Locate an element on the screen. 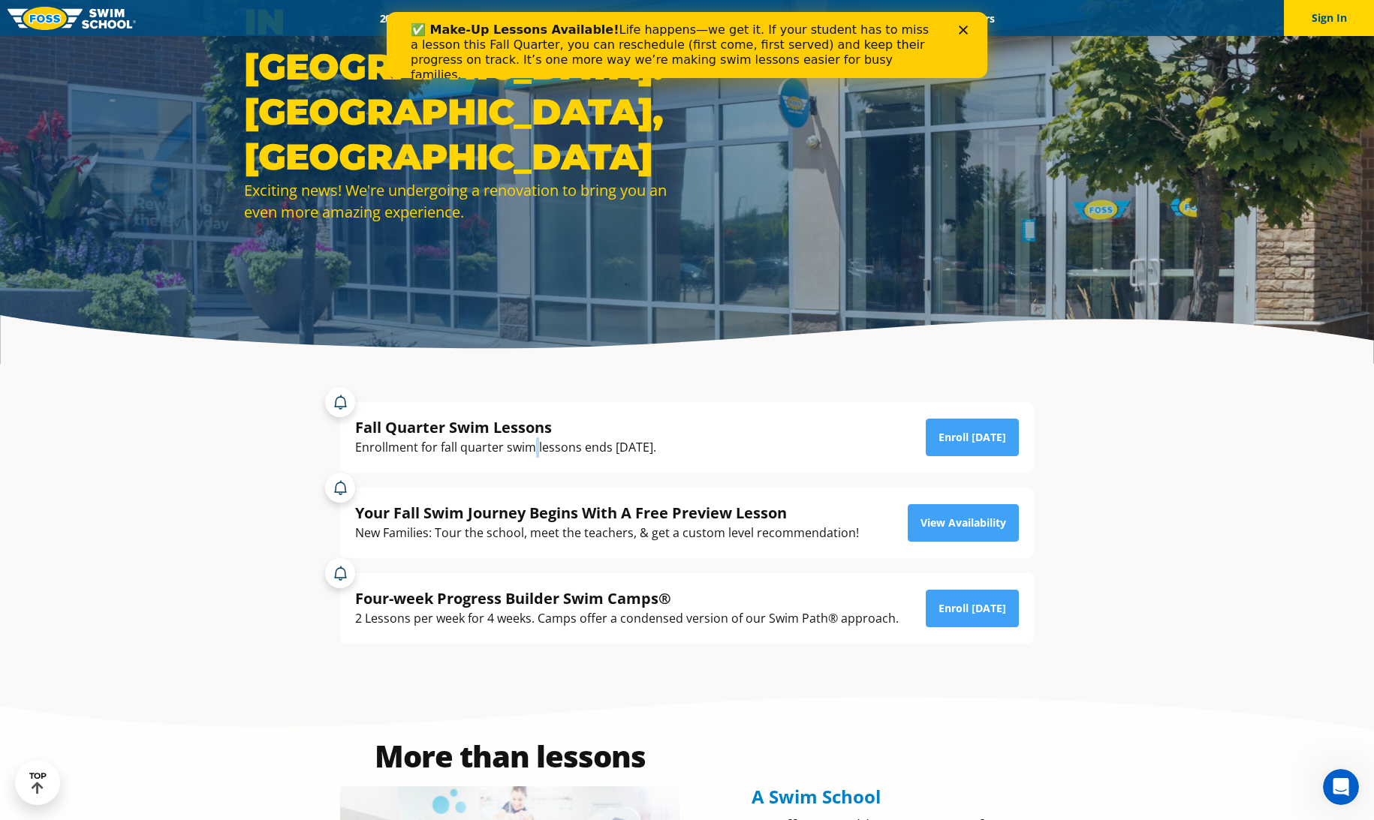 This screenshot has height=820, width=1374. div: TOP is located at coordinates (38, 783).